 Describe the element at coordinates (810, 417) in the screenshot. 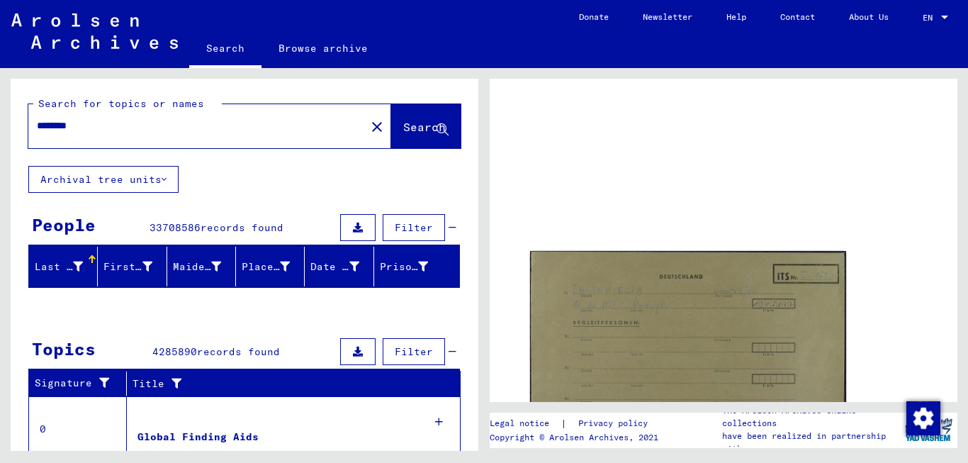

I see `p: The Arolsen Archives online collections` at that location.